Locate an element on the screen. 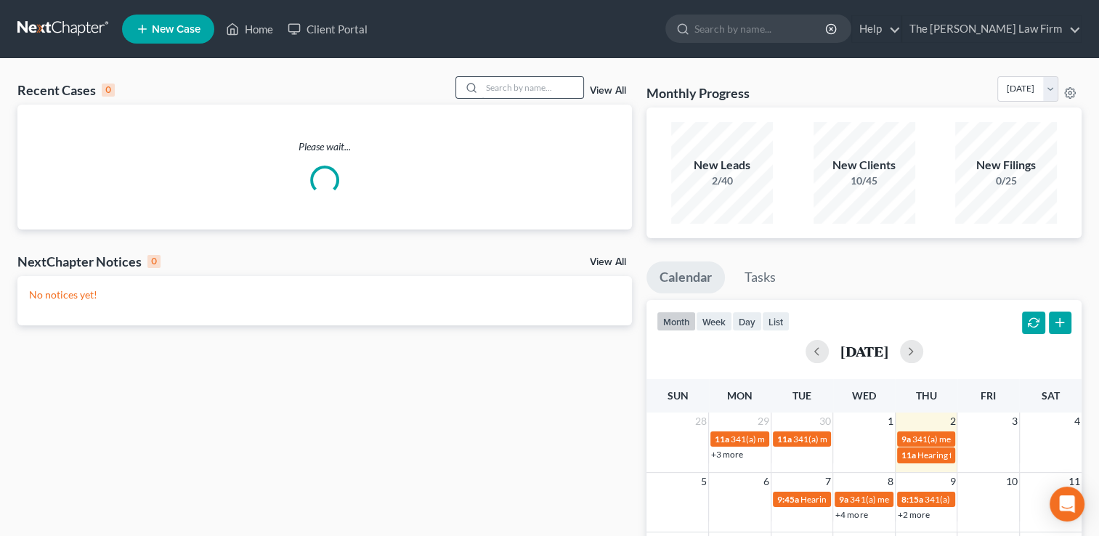 The image size is (1099, 536). a: +2 more is located at coordinates (914, 514).